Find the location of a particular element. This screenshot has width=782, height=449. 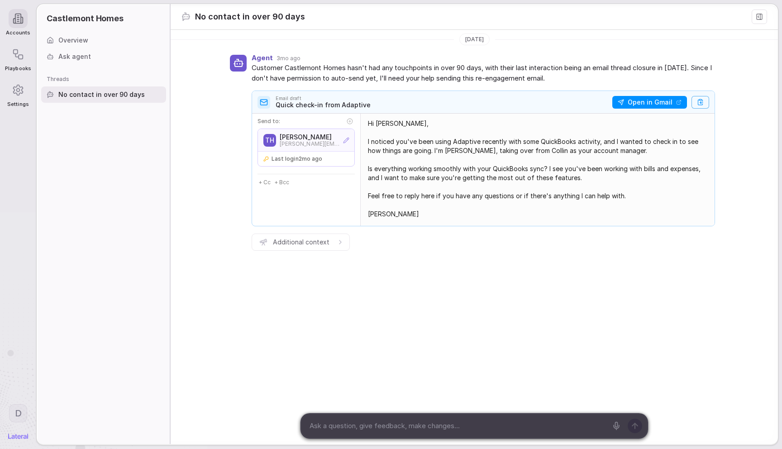

span: Ask agent is located at coordinates (75, 57).